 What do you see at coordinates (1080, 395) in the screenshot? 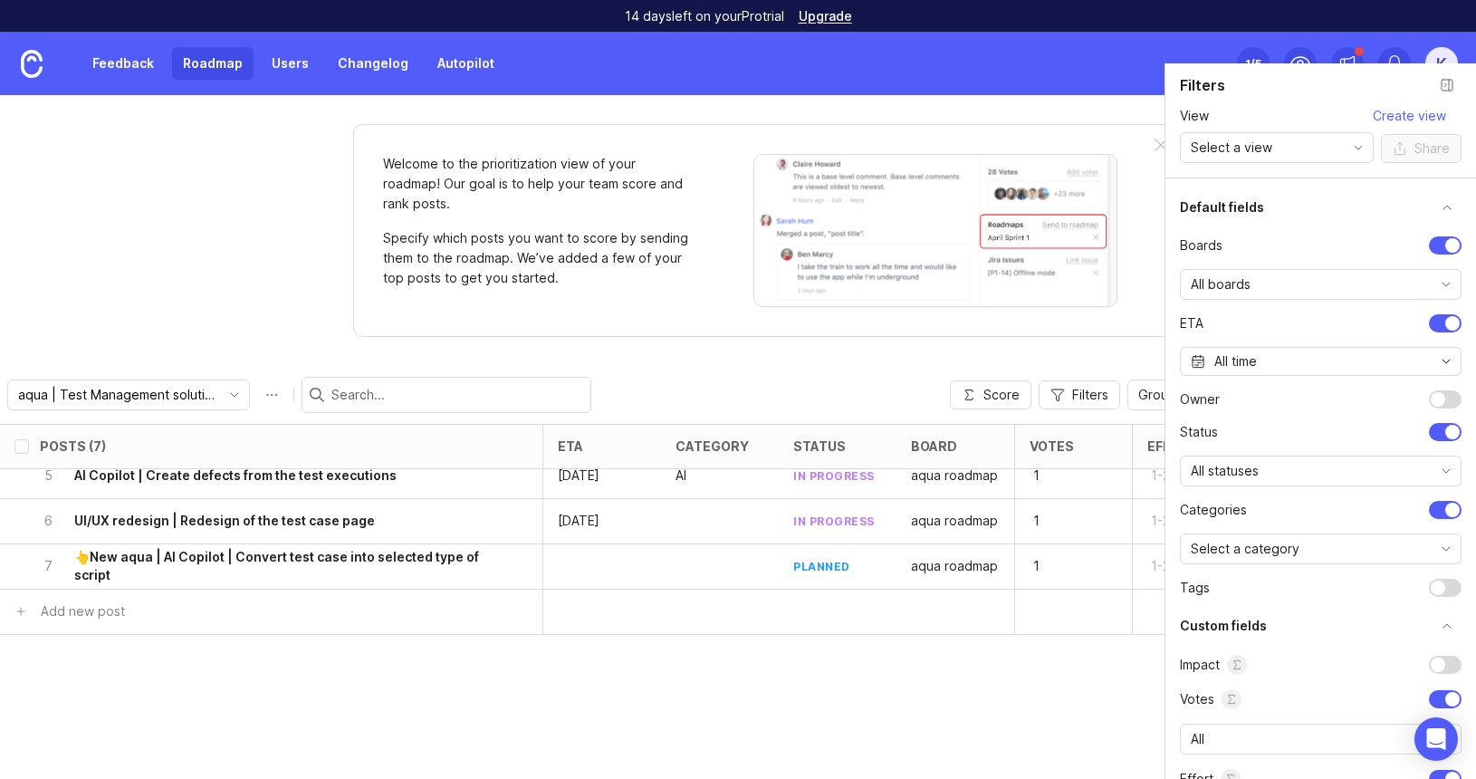
I see `button: Filters` at bounding box center [1080, 395].